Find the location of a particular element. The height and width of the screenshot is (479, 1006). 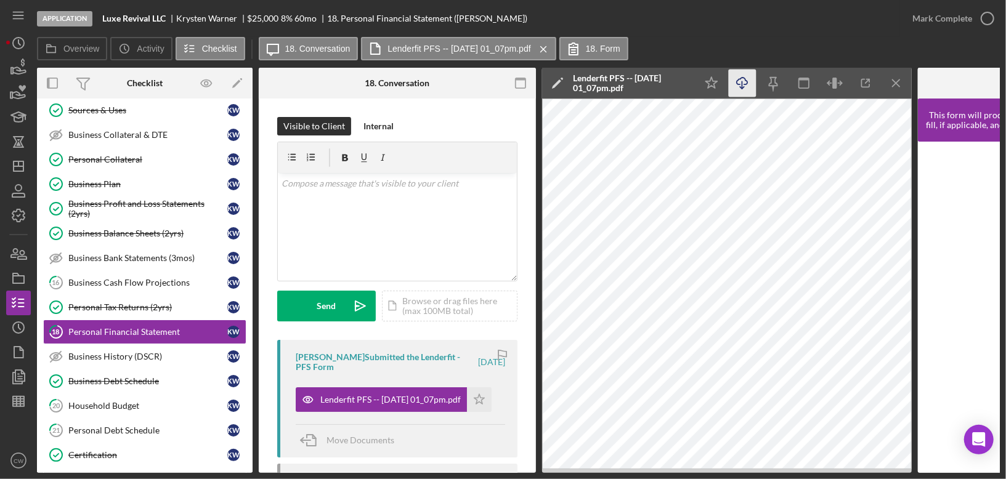

button: Visible to Client is located at coordinates (314, 126).